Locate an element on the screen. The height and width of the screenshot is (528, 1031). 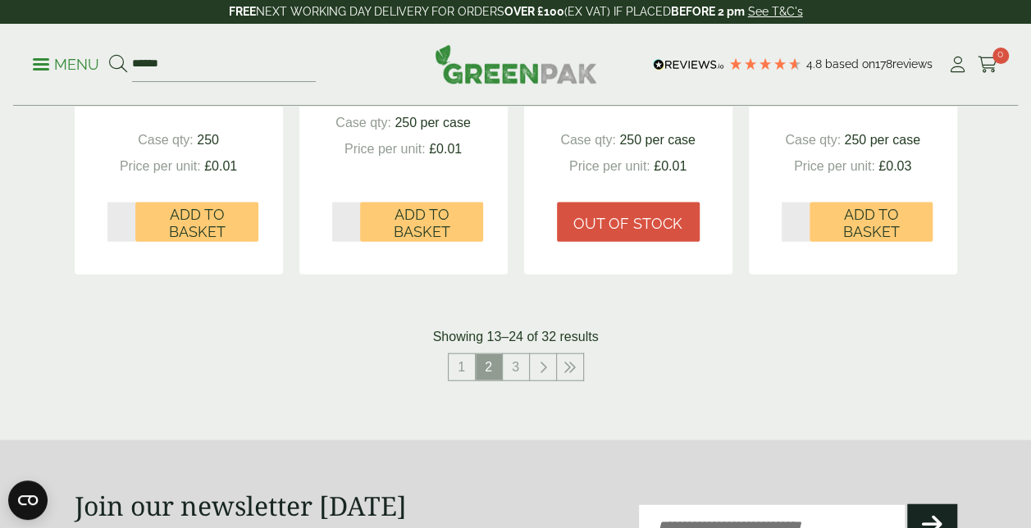
span: 4.8 is located at coordinates (816, 64).